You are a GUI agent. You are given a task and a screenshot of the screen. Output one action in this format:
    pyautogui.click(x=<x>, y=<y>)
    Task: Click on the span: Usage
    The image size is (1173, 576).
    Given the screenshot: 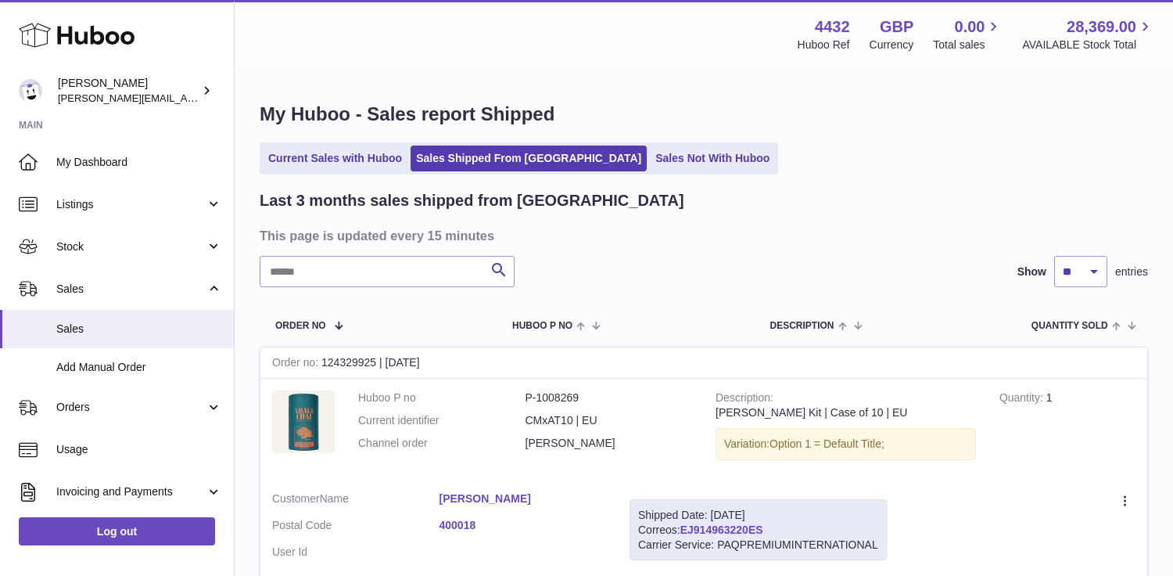 What is the action you would take?
    pyautogui.click(x=139, y=449)
    